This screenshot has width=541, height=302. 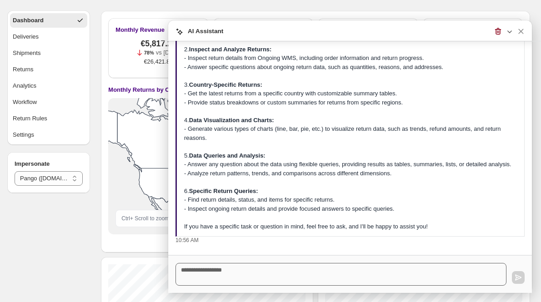 I want to click on button: Shipments, so click(x=49, y=53).